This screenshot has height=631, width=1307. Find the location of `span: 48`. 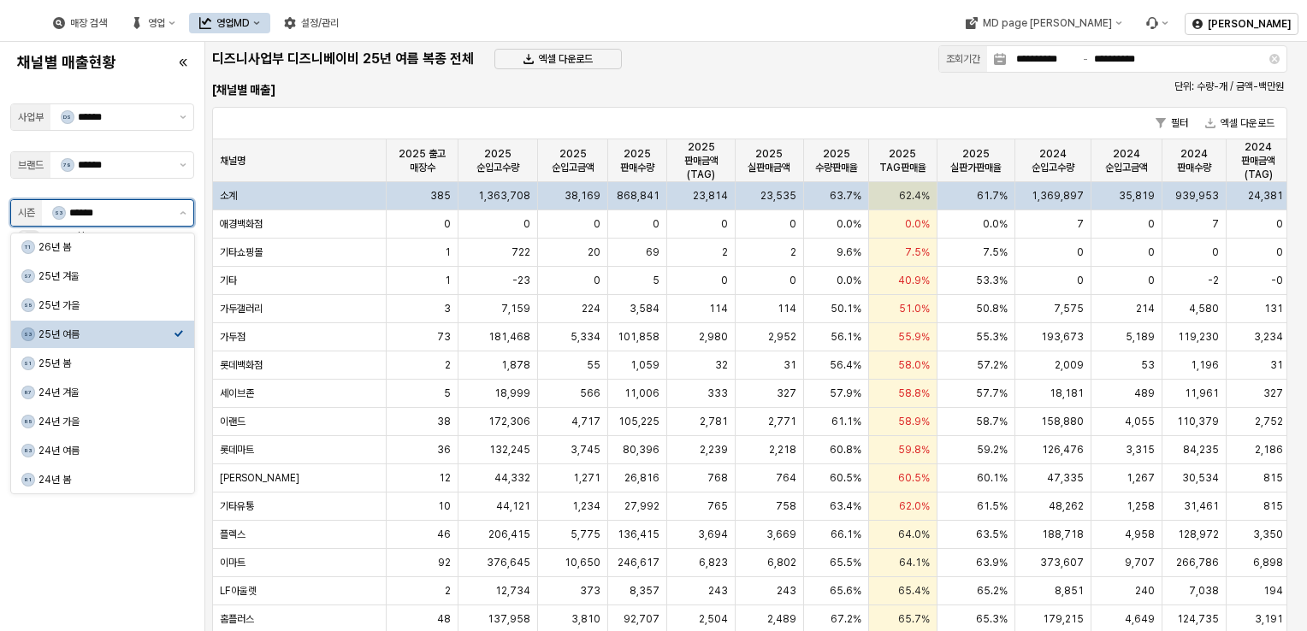

span: 48 is located at coordinates (444, 619).